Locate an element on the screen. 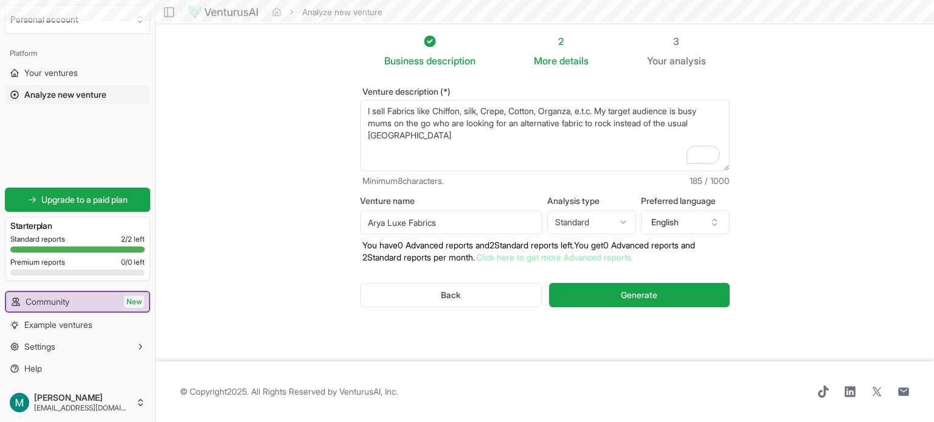  button: Settings is located at coordinates (77, 347).